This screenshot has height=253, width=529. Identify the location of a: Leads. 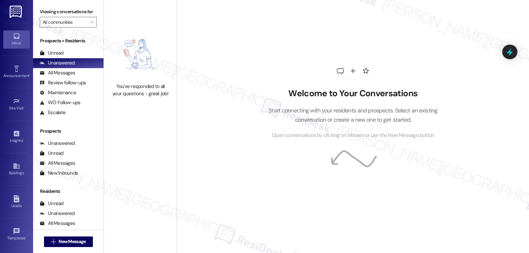
(17, 202).